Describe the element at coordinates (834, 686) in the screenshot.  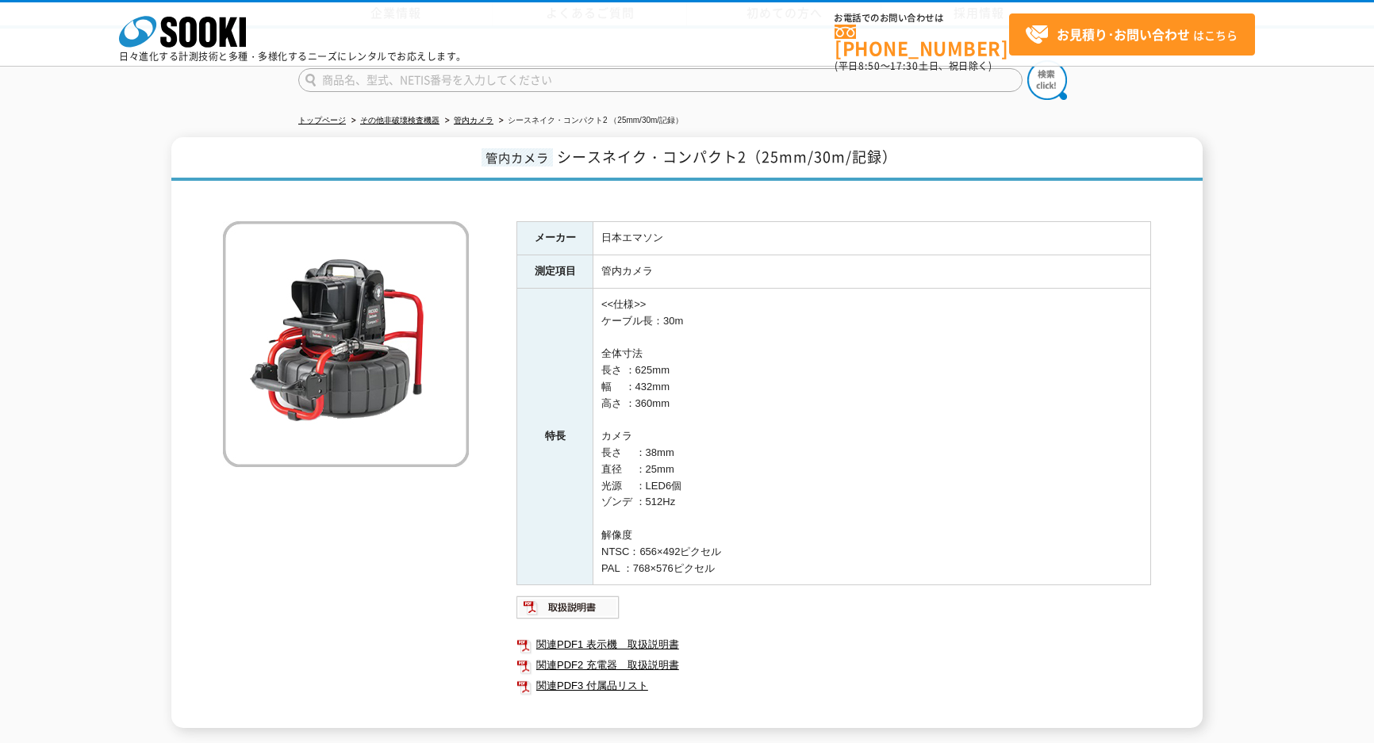
I see `a: 関連PDF3 付属品リスト` at that location.